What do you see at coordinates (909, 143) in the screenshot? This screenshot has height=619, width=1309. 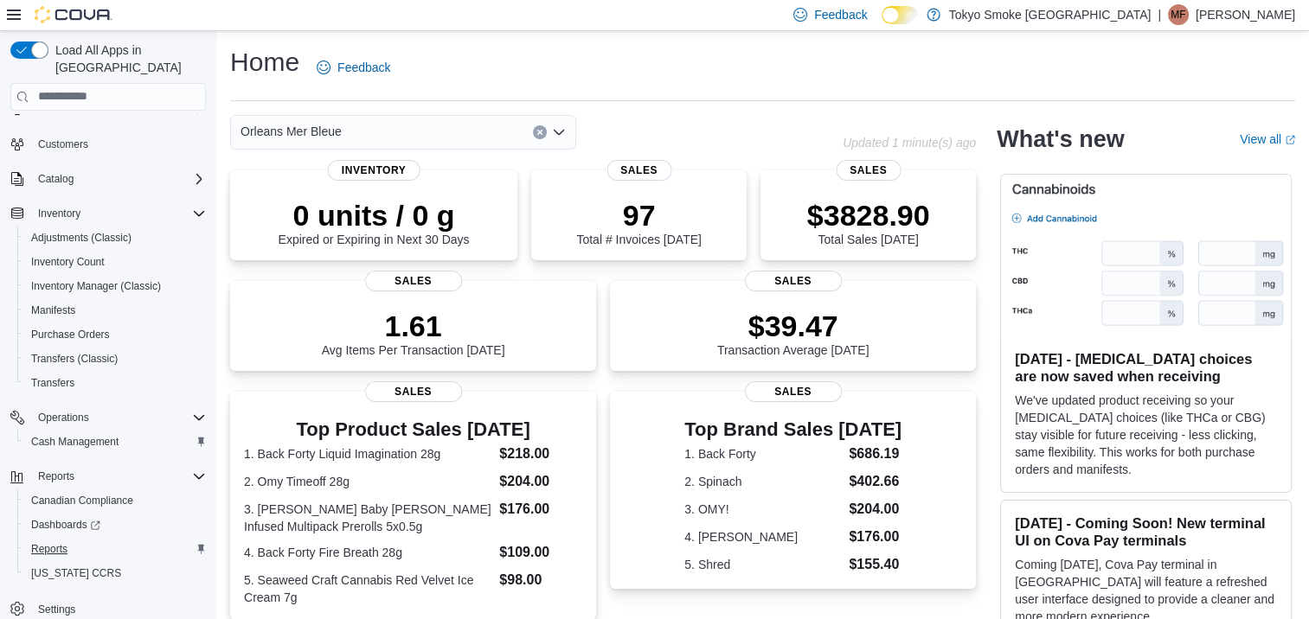 I see `p: Updated 1 minute(s) ago` at bounding box center [909, 143].